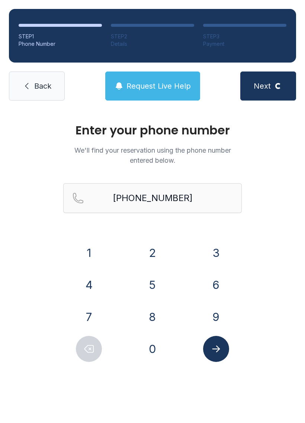 The height and width of the screenshot is (423, 305). What do you see at coordinates (153, 36) in the screenshot?
I see `div: STEP 2` at bounding box center [153, 36].